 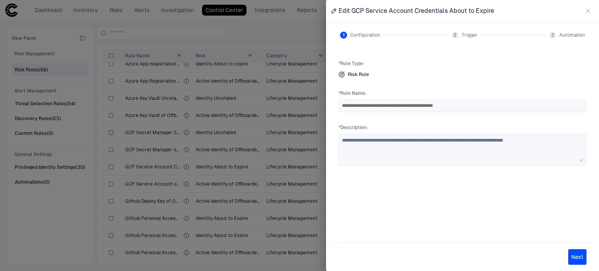 I want to click on button: Next, so click(x=577, y=257).